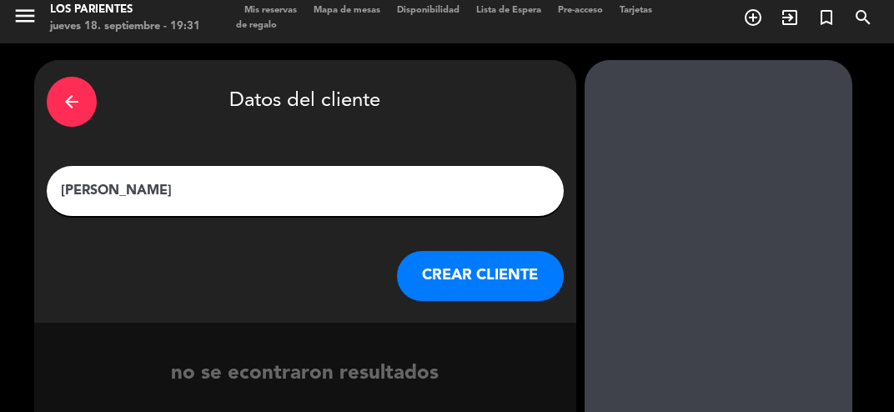  Describe the element at coordinates (270, 10) in the screenshot. I see `span: Mis reservas` at that location.